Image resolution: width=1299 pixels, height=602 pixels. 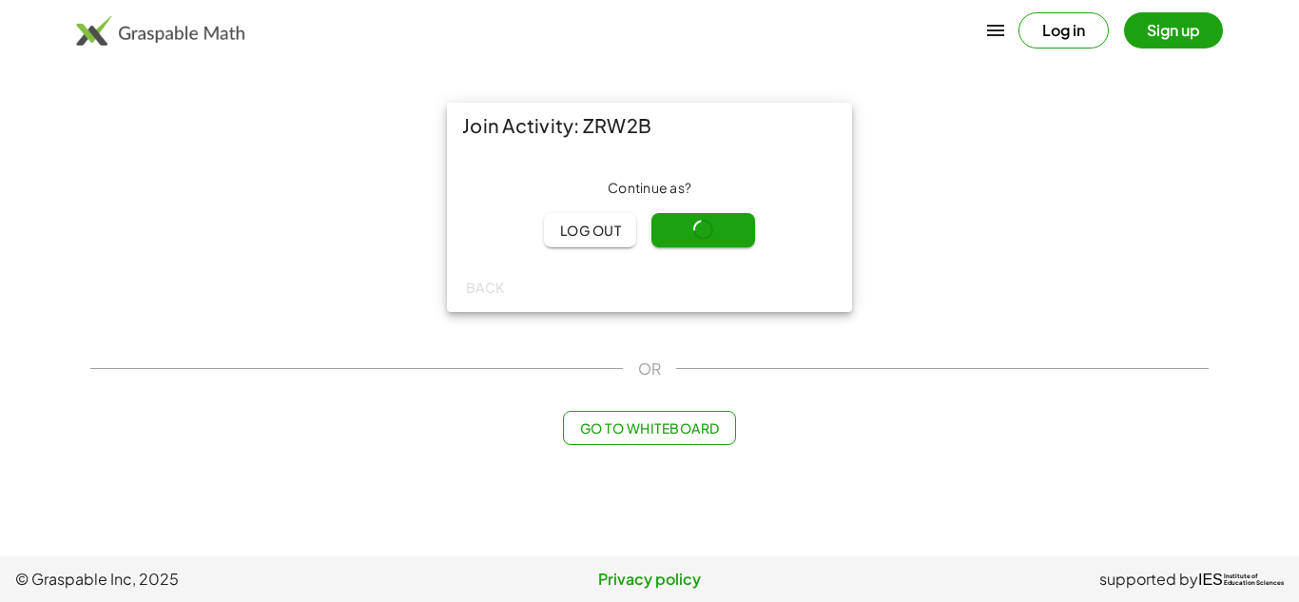 What do you see at coordinates (1241, 579) in the screenshot?
I see `a: IESInstitute ofEducation Sciences` at bounding box center [1241, 579].